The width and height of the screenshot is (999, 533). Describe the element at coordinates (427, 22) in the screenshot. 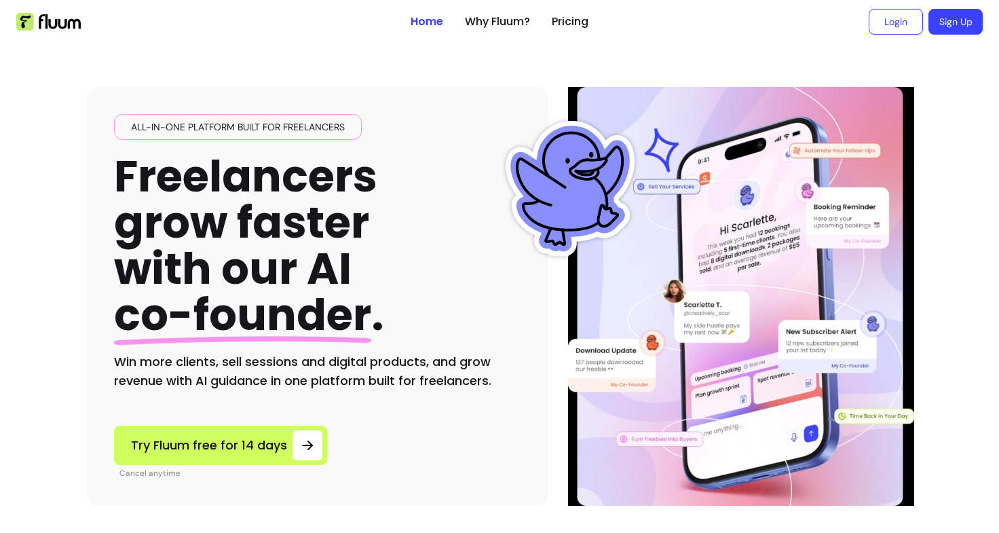

I see `a: Home` at that location.